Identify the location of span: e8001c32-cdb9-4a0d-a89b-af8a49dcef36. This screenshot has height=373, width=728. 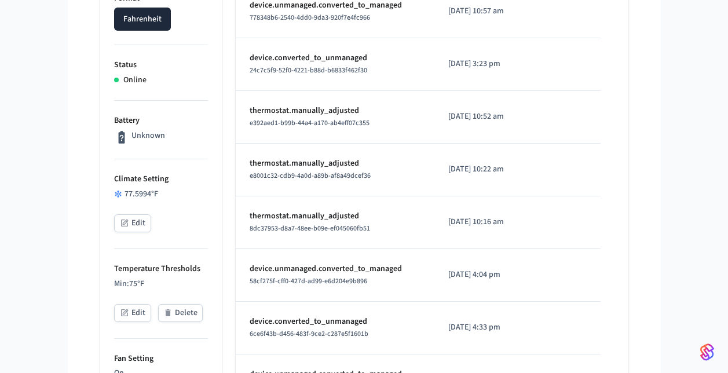
(310, 175).